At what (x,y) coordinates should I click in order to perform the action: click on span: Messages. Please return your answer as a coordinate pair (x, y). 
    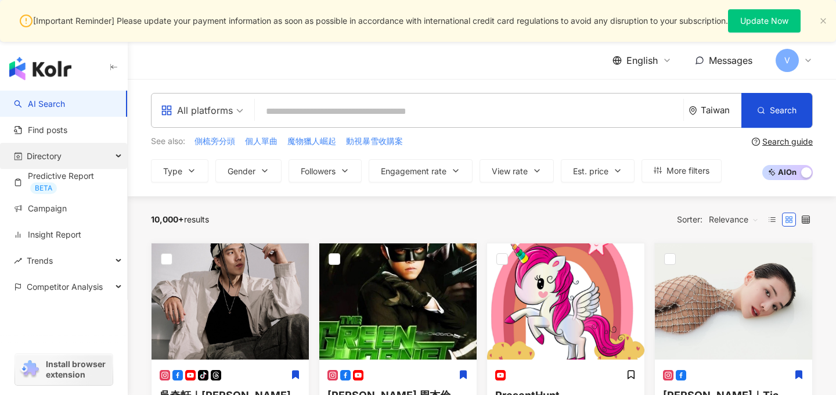
    Looking at the image, I should click on (730, 60).